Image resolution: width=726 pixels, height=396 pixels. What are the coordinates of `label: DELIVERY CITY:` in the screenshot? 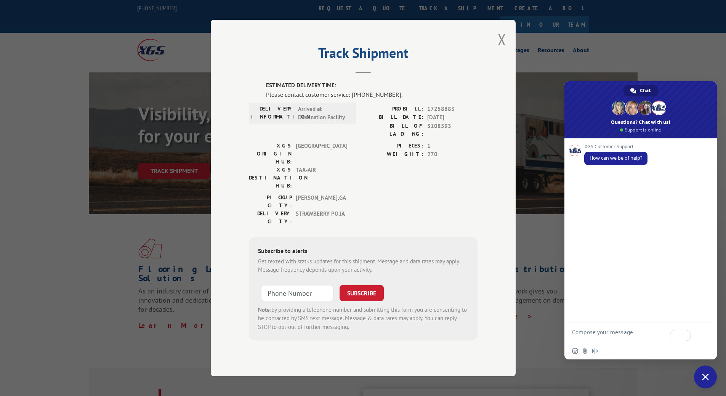 It's located at (270, 218).